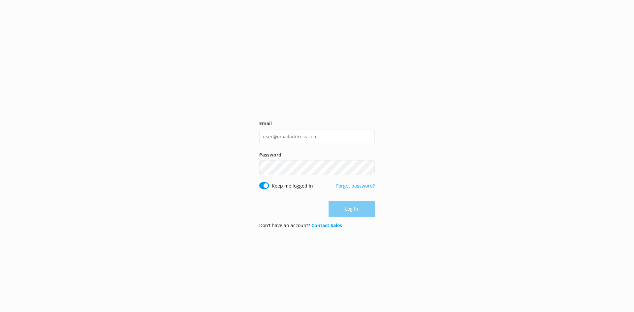 This screenshot has width=634, height=312. Describe the element at coordinates (317, 124) in the screenshot. I see `label: Email` at that location.